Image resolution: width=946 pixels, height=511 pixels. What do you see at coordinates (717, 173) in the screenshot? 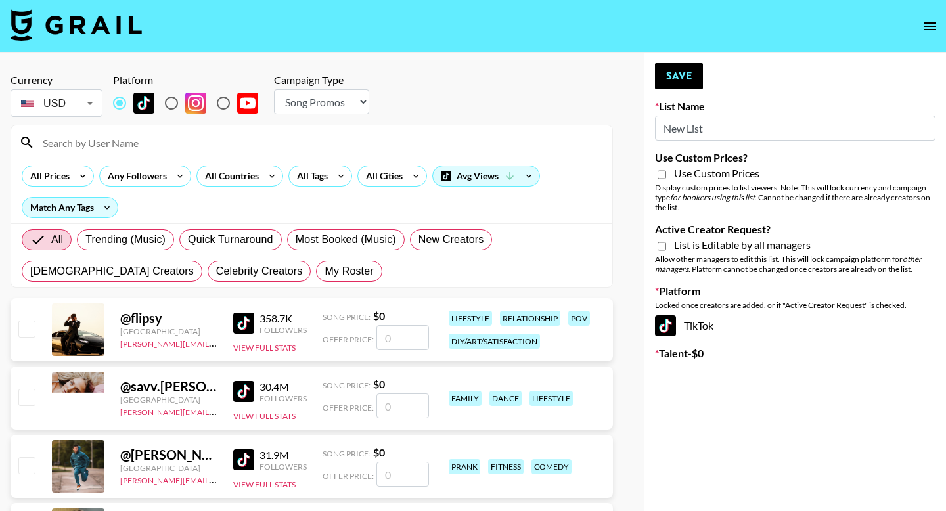
I see `span: Use Custom Prices` at bounding box center [717, 173].